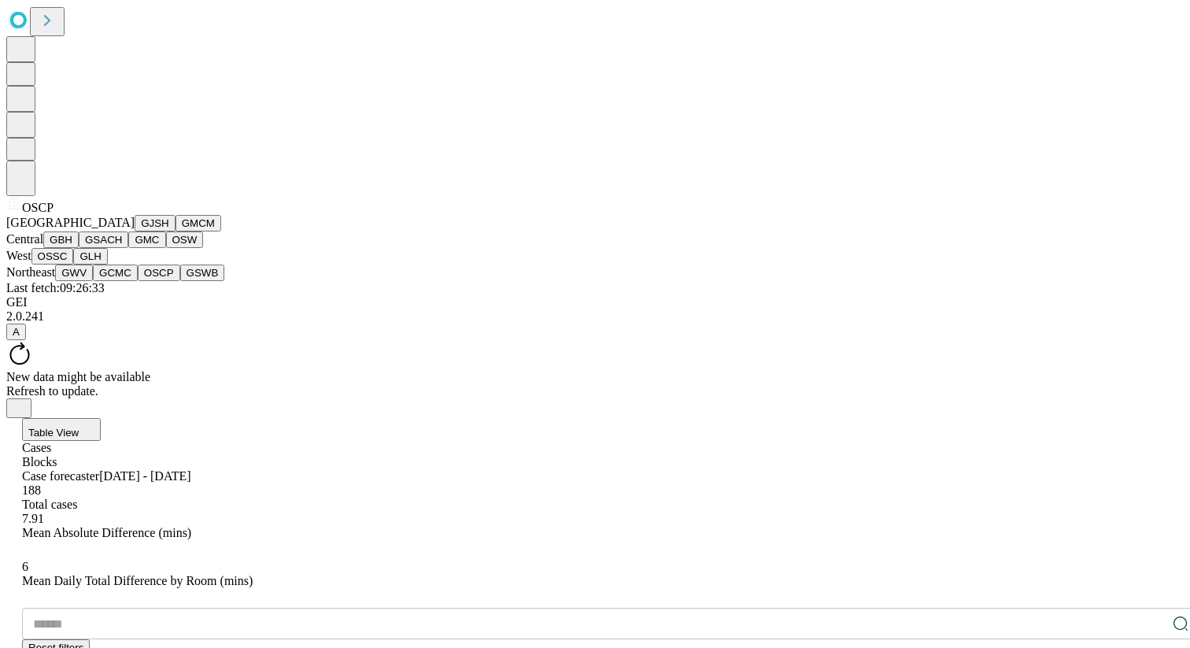 This screenshot has width=1190, height=648. I want to click on div: 2.0.241, so click(595, 316).